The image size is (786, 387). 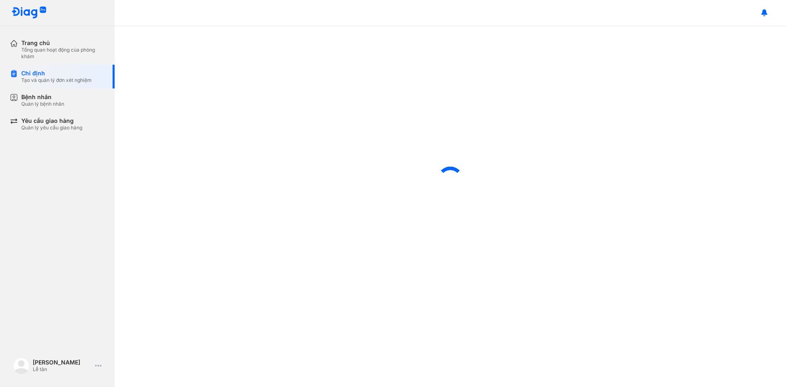 What do you see at coordinates (52, 121) in the screenshot?
I see `div: Yêu cầu giao hàng` at bounding box center [52, 121].